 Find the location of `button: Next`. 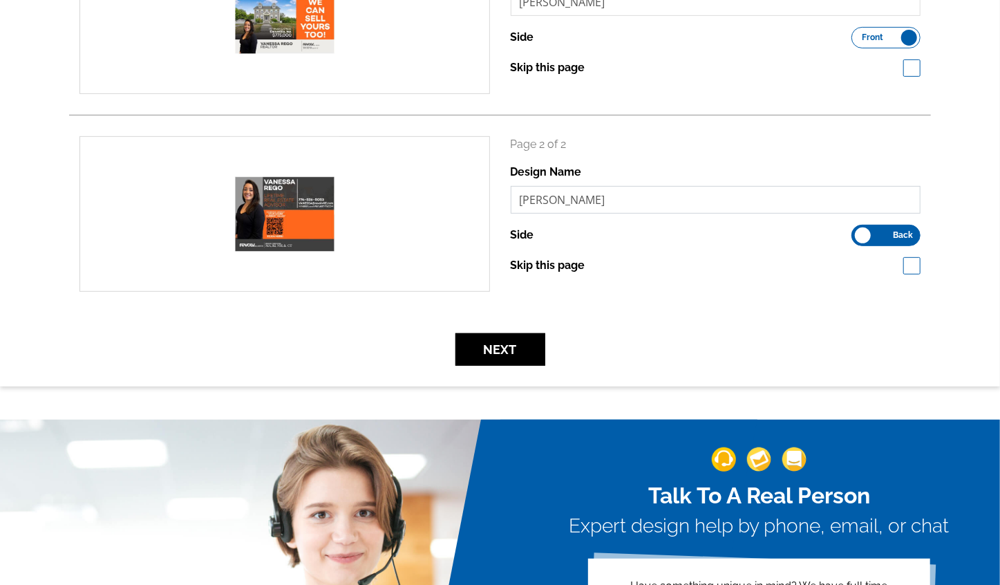

button: Next is located at coordinates (500, 349).